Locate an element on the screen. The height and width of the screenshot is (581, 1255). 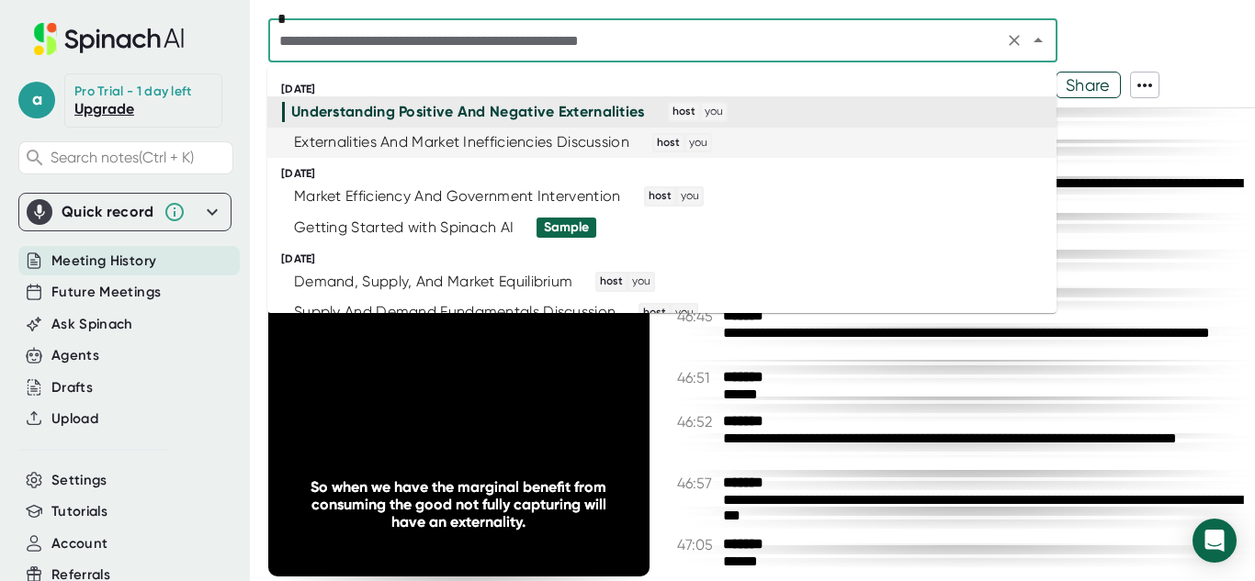
button: Share is located at coordinates (1088, 85).